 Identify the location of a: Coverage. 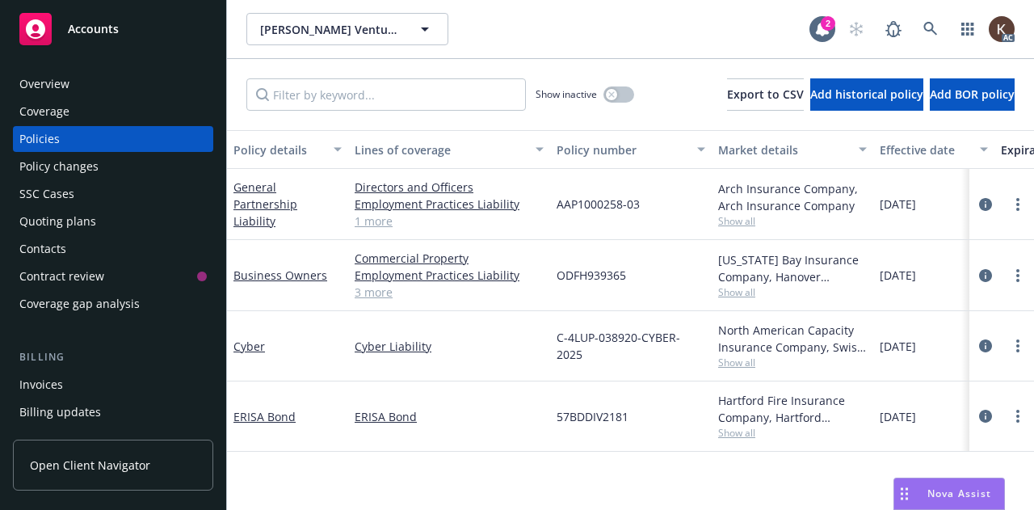
(113, 112).